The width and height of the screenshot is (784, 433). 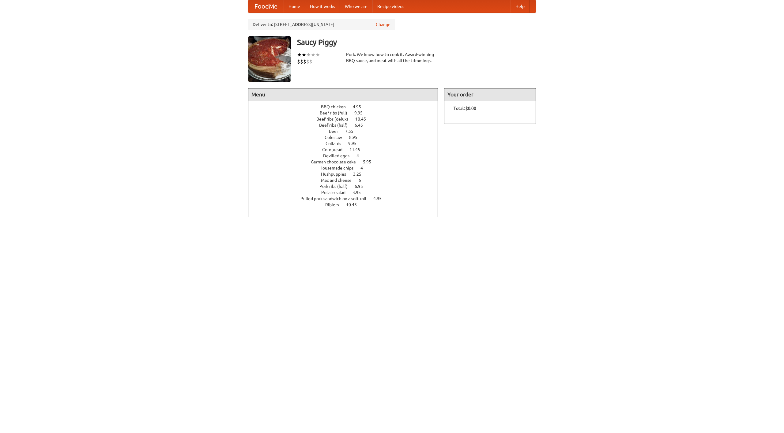 What do you see at coordinates (347, 113) in the screenshot?
I see `a: Beef ribs (full) 9.95` at bounding box center [347, 113].